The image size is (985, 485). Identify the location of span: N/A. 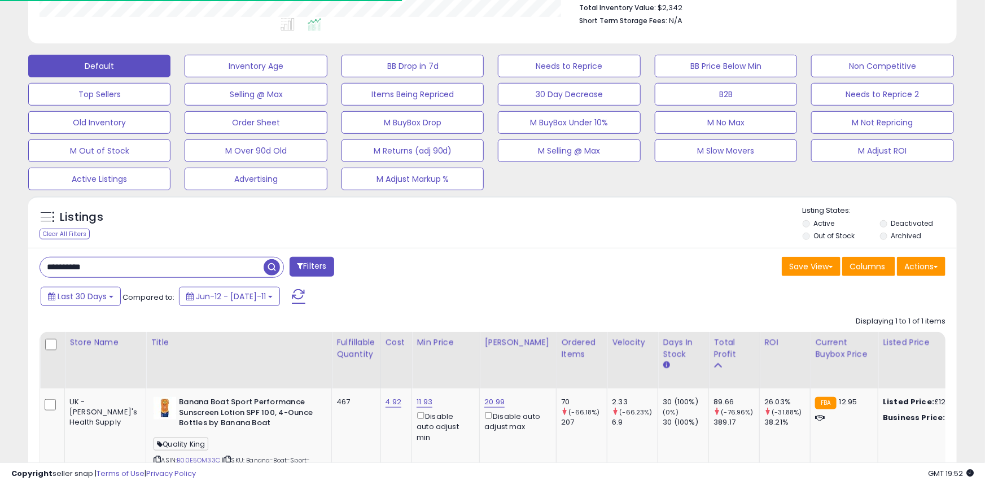
(676, 20).